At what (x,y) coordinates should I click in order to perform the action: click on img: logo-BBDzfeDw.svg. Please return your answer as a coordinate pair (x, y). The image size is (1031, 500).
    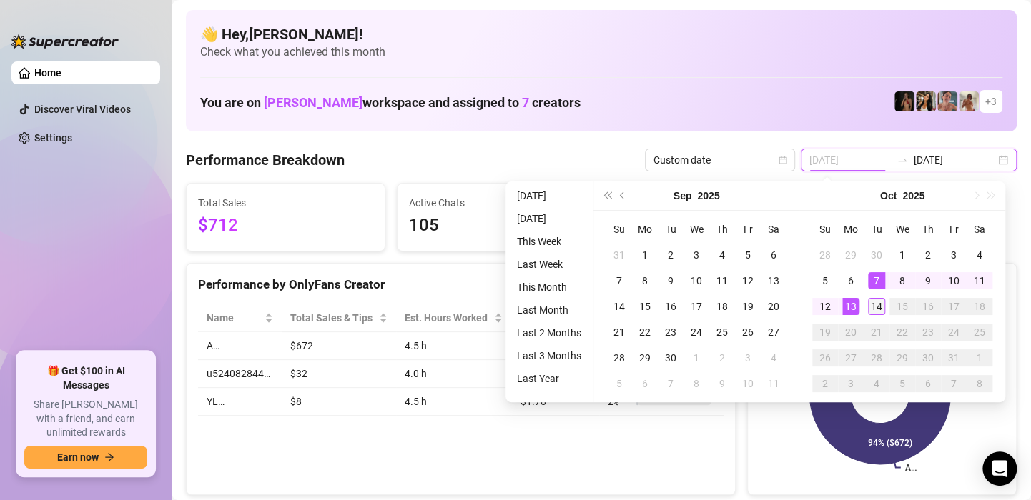
    Looking at the image, I should click on (65, 41).